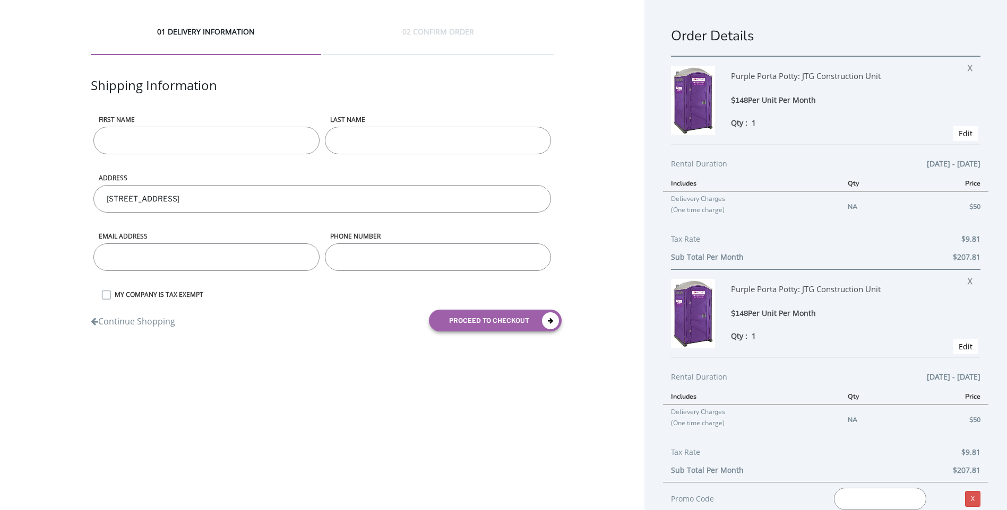 The image size is (1007, 510). I want to click on div: 02 CONFIRM ORDER, so click(438, 41).